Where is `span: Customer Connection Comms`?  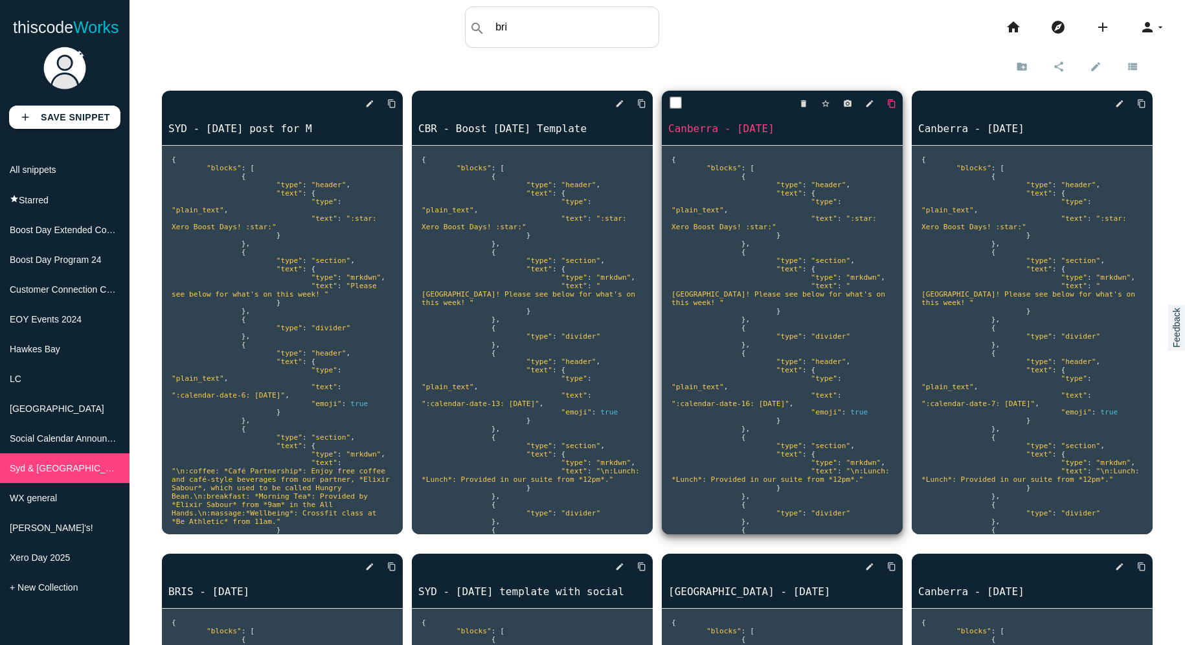 span: Customer Connection Comms is located at coordinates (71, 289).